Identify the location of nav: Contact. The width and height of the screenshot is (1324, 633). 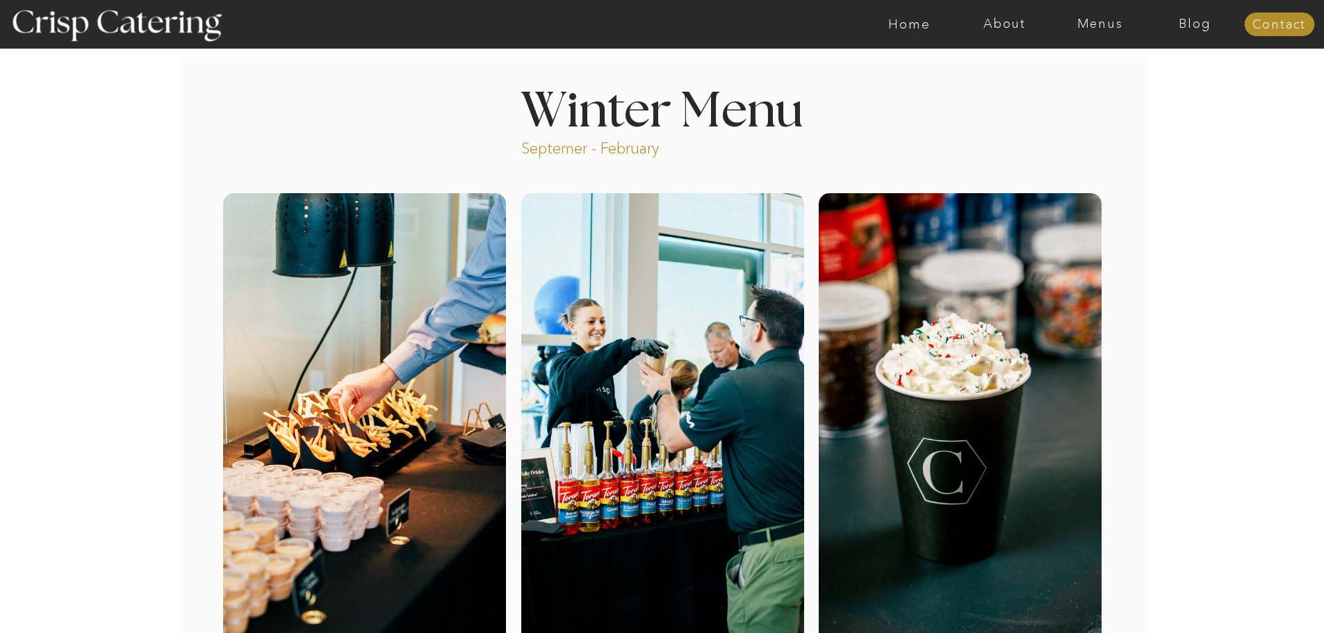
(1279, 25).